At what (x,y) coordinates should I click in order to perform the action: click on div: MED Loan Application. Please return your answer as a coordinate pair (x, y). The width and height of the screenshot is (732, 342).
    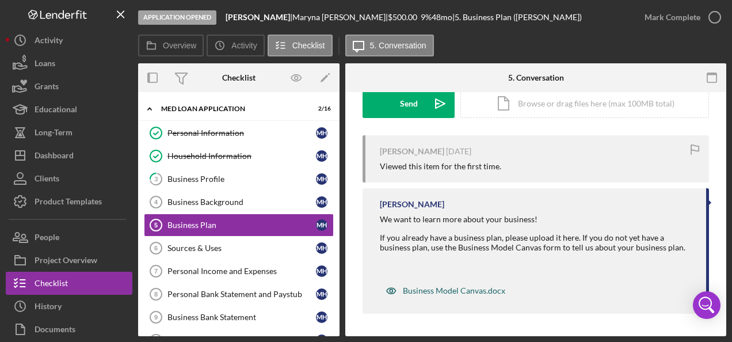
    Looking at the image, I should click on (231, 109).